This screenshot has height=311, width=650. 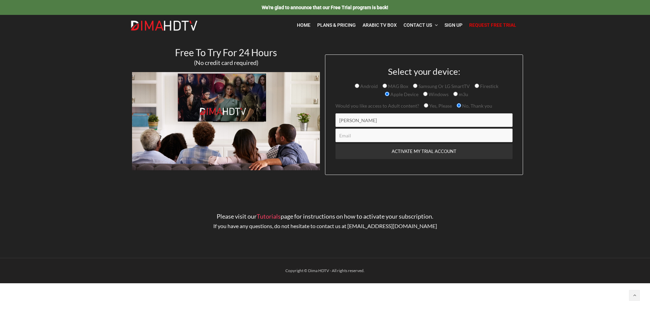 I want to click on span: Windows, so click(x=438, y=94).